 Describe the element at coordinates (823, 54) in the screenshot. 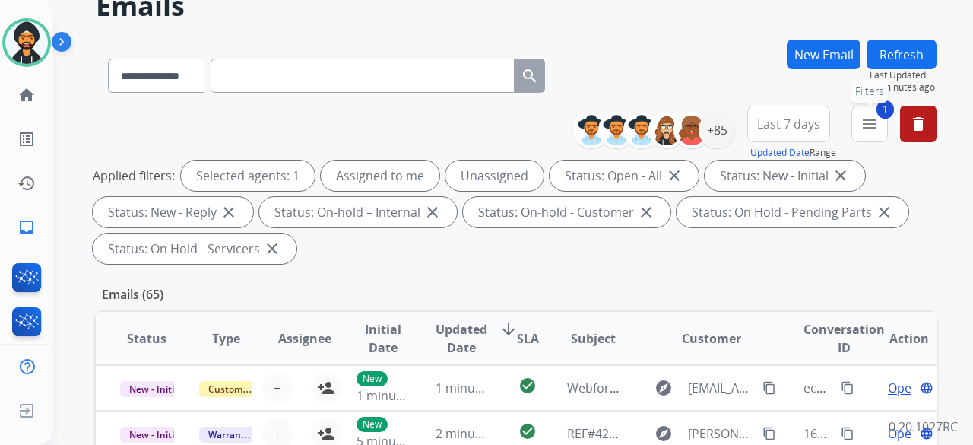

I see `button: New Email` at that location.